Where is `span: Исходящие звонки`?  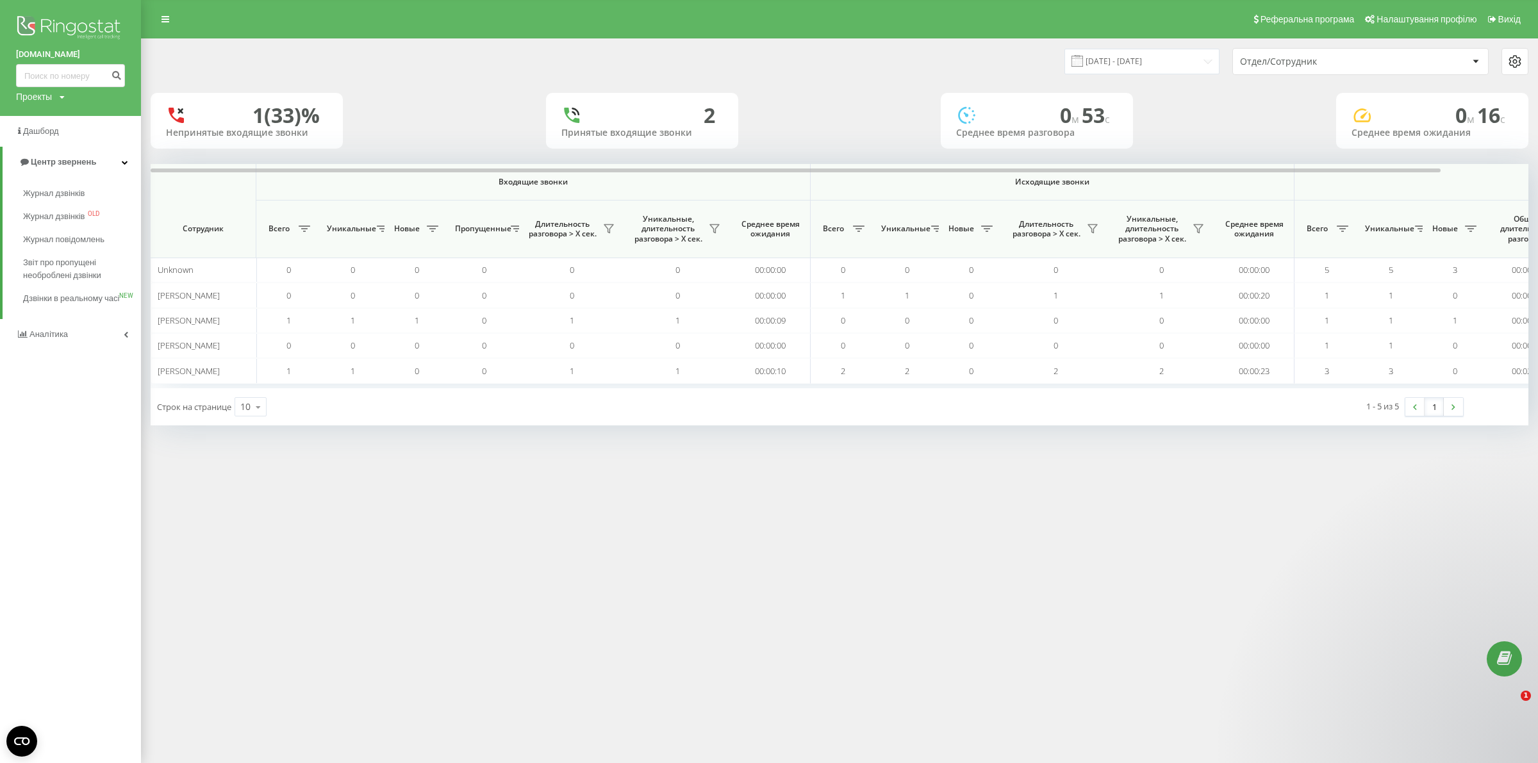 span: Исходящие звонки is located at coordinates (1052, 182).